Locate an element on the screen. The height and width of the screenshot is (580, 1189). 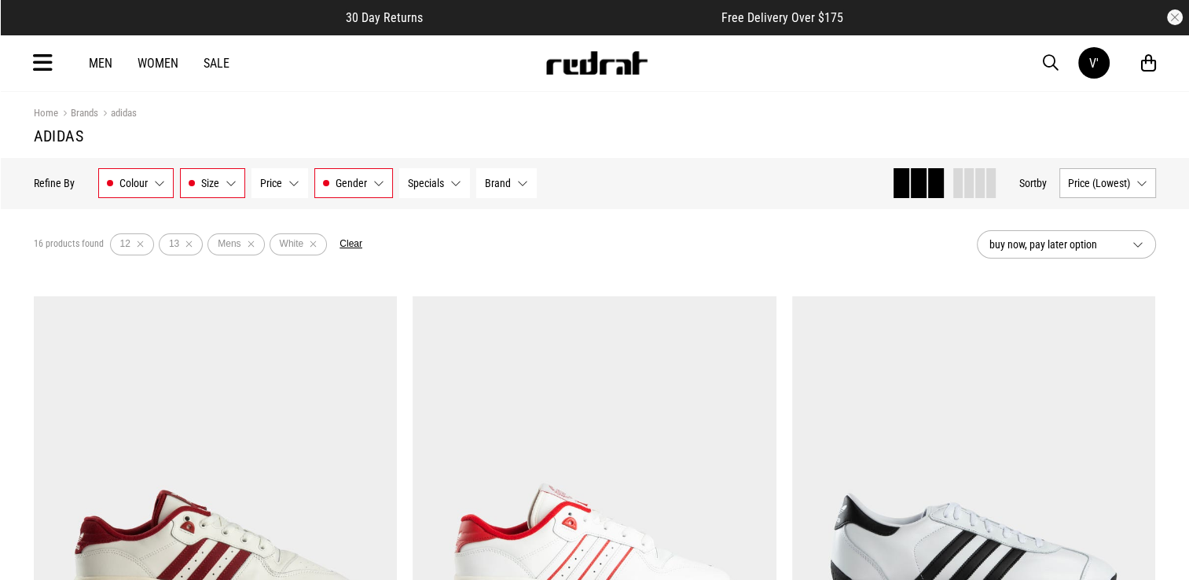
button: Gender is located at coordinates (354, 183).